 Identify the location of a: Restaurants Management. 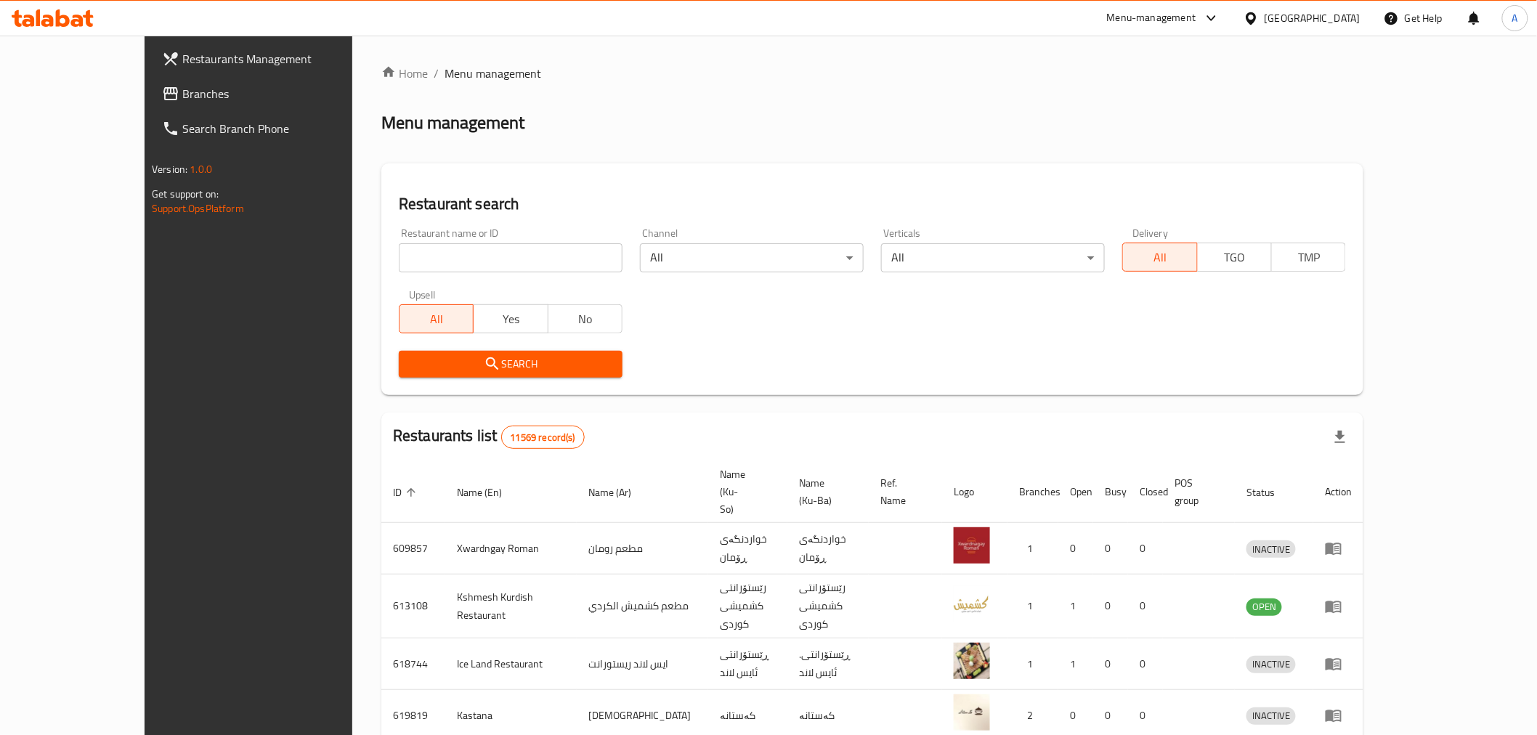
(275, 59).